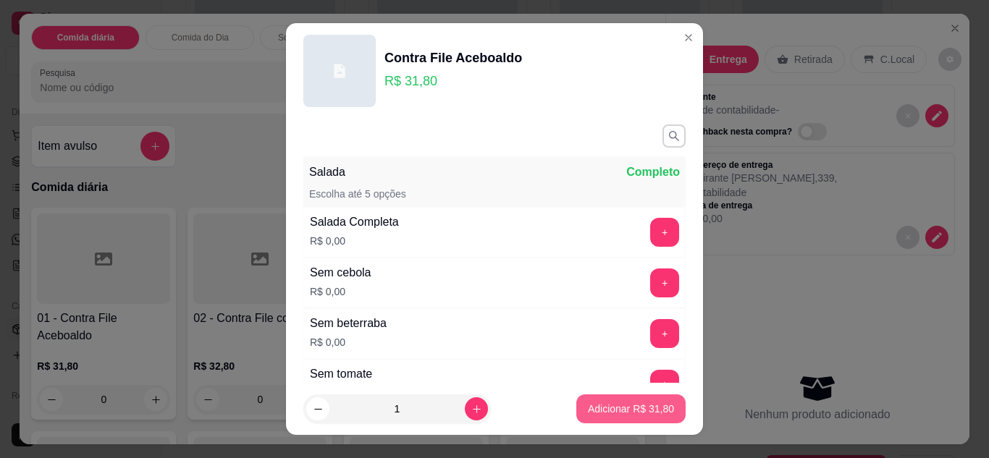 This screenshot has width=989, height=458. What do you see at coordinates (327, 172) in the screenshot?
I see `p: Salada` at bounding box center [327, 172].